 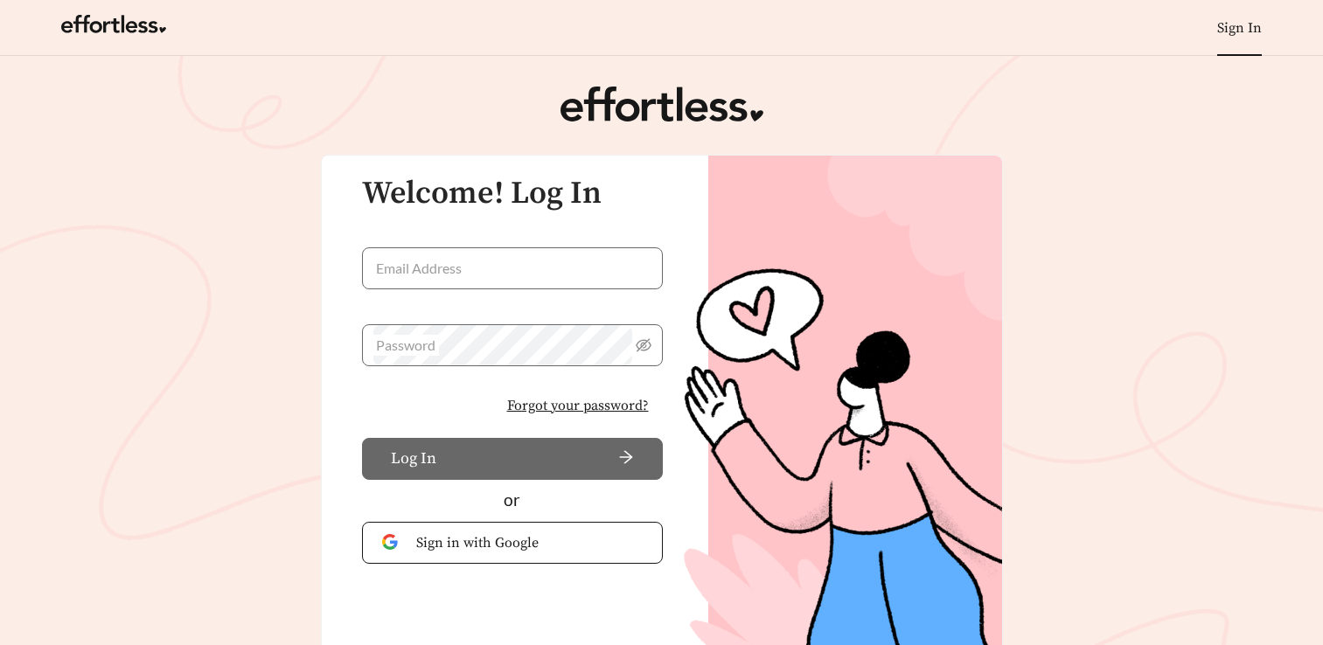 What do you see at coordinates (512, 194) in the screenshot?
I see `h3: Welcome! Log In` at bounding box center [512, 194].